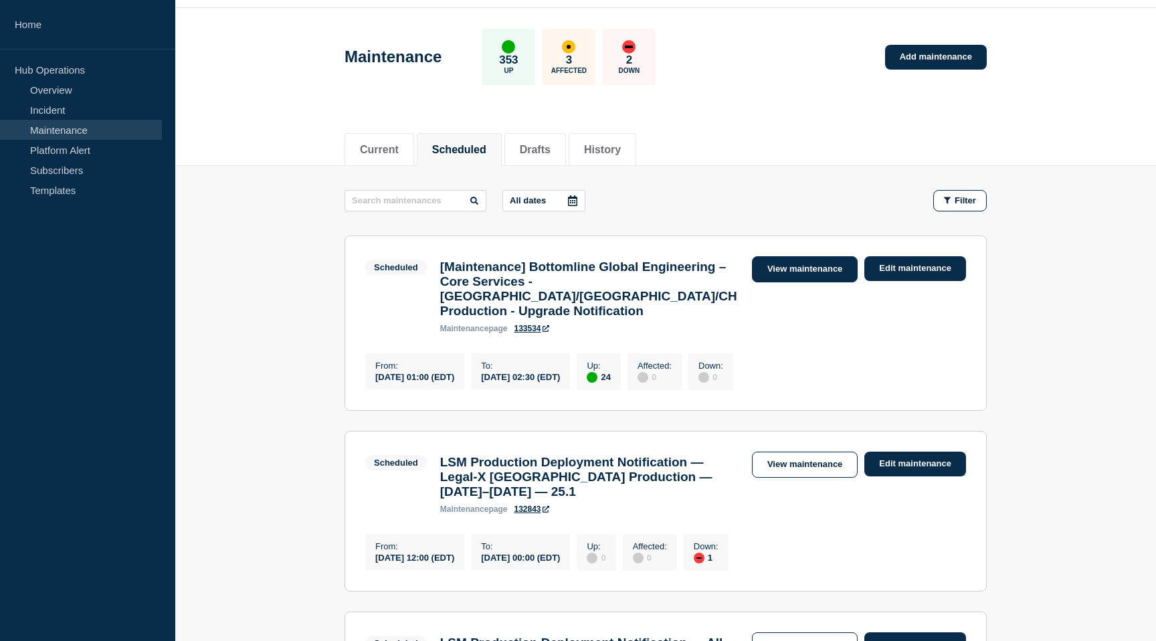  Describe the element at coordinates (936, 57) in the screenshot. I see `a: Add maintenance` at that location.